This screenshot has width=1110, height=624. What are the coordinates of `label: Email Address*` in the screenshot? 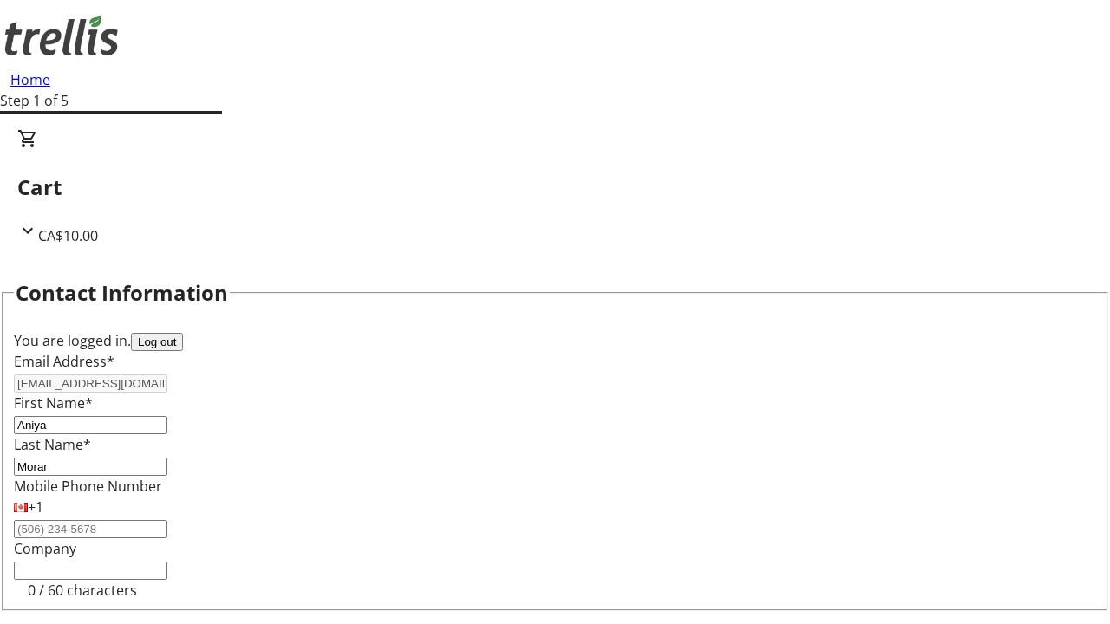 It's located at (64, 361).